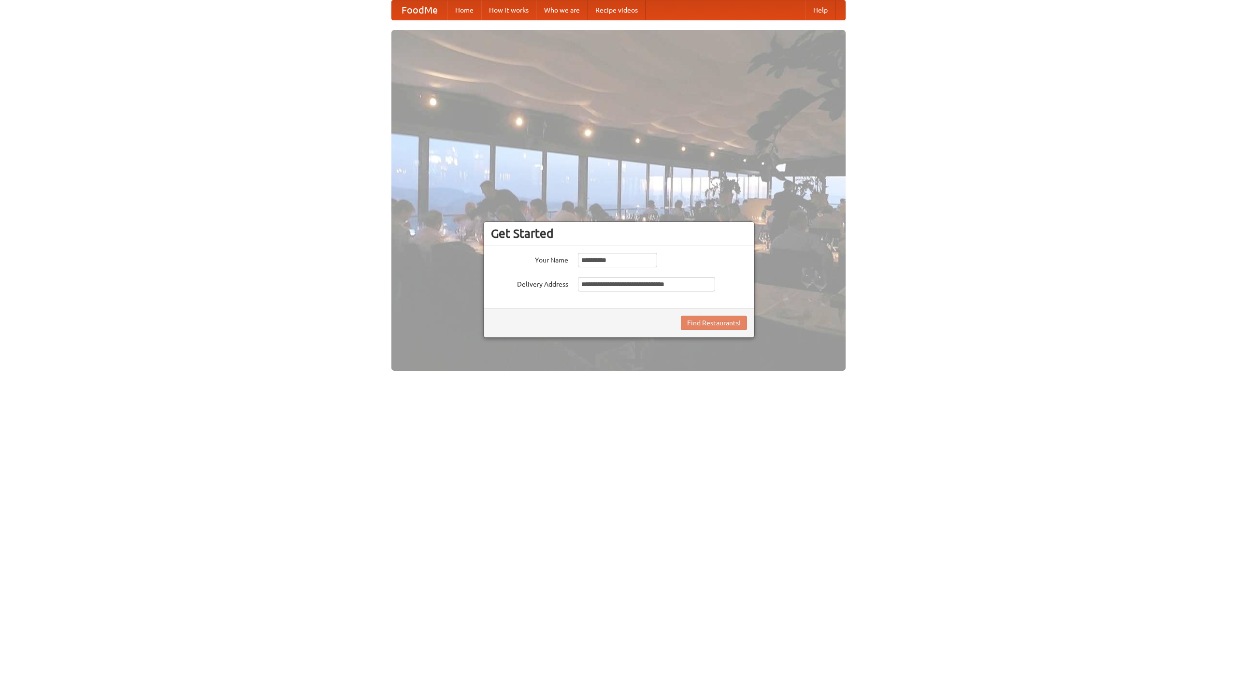  Describe the element at coordinates (617, 10) in the screenshot. I see `a: Recipe videos` at that location.